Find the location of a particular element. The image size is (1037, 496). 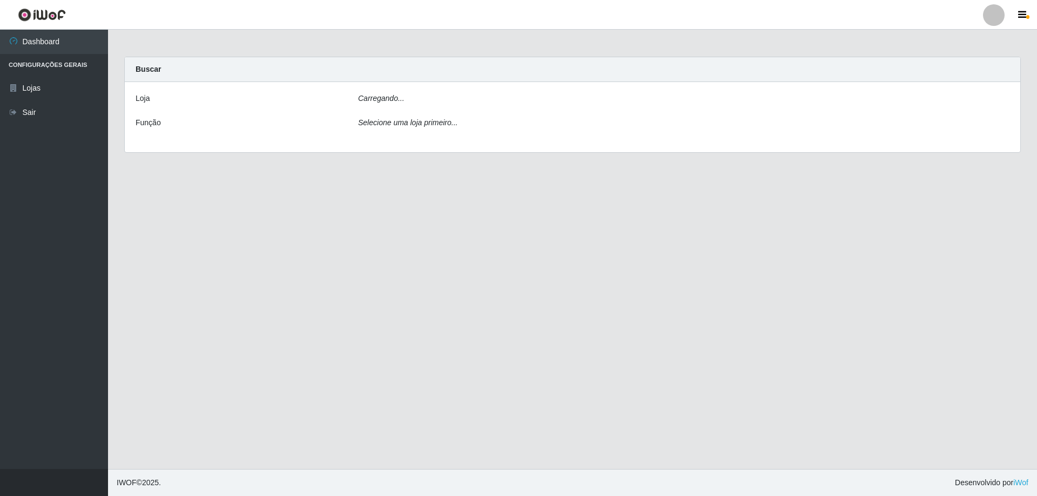

strong: Buscar is located at coordinates (148, 69).